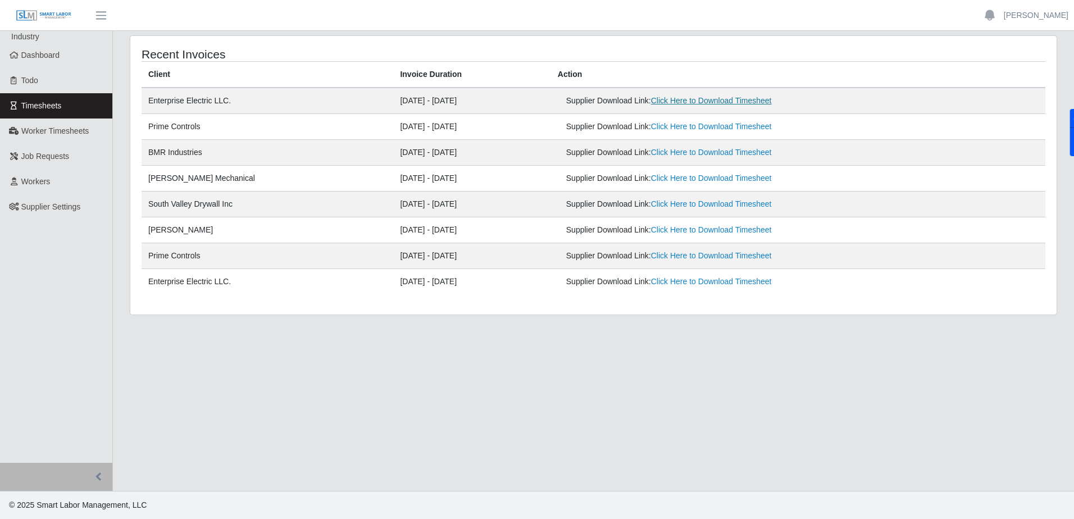  Describe the element at coordinates (78, 505) in the screenshot. I see `span: © 2025 Smart Labor Management, LLC` at that location.